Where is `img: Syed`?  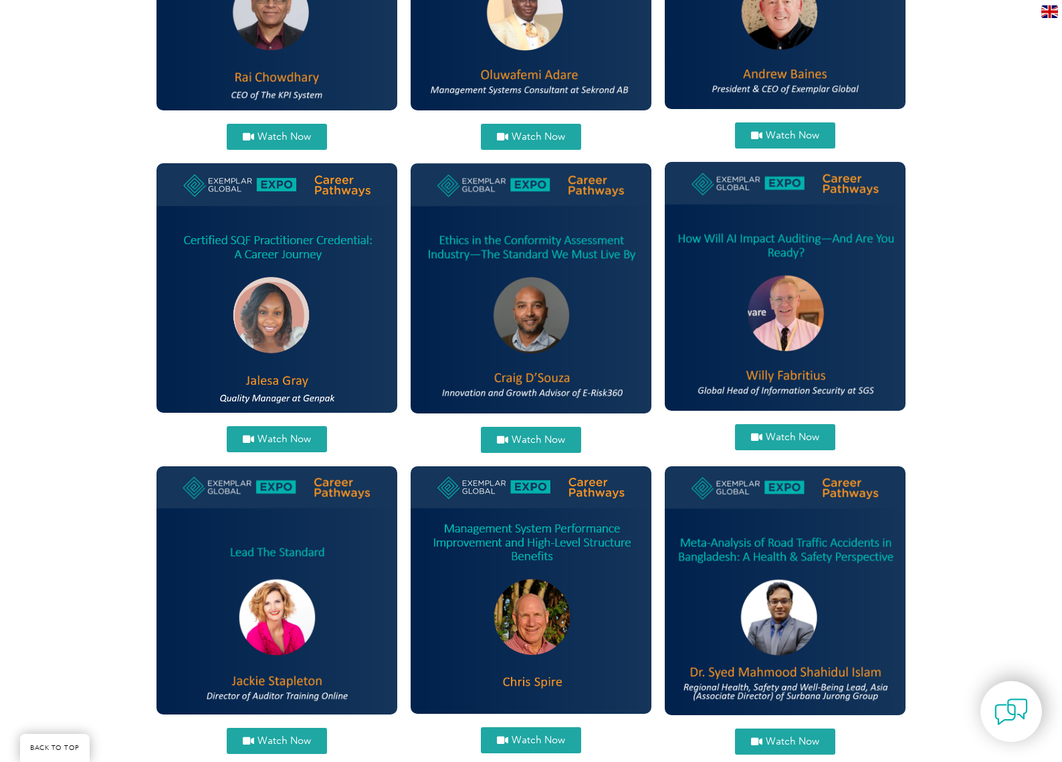
img: Syed is located at coordinates (785, 591).